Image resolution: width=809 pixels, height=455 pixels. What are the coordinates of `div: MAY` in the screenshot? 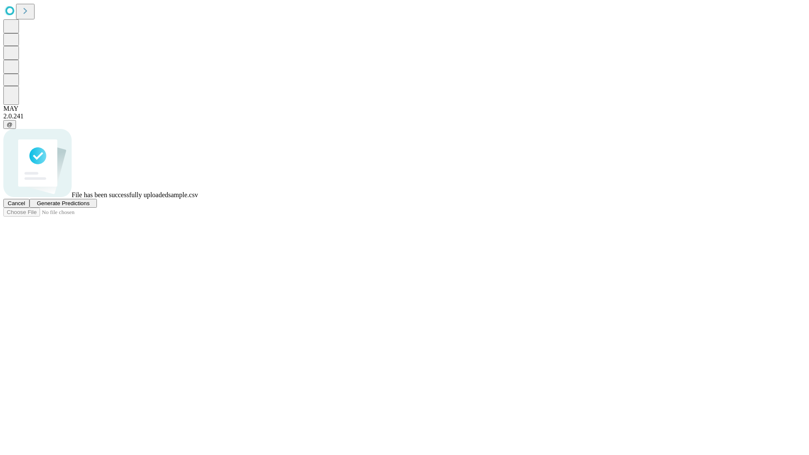 It's located at (405, 109).